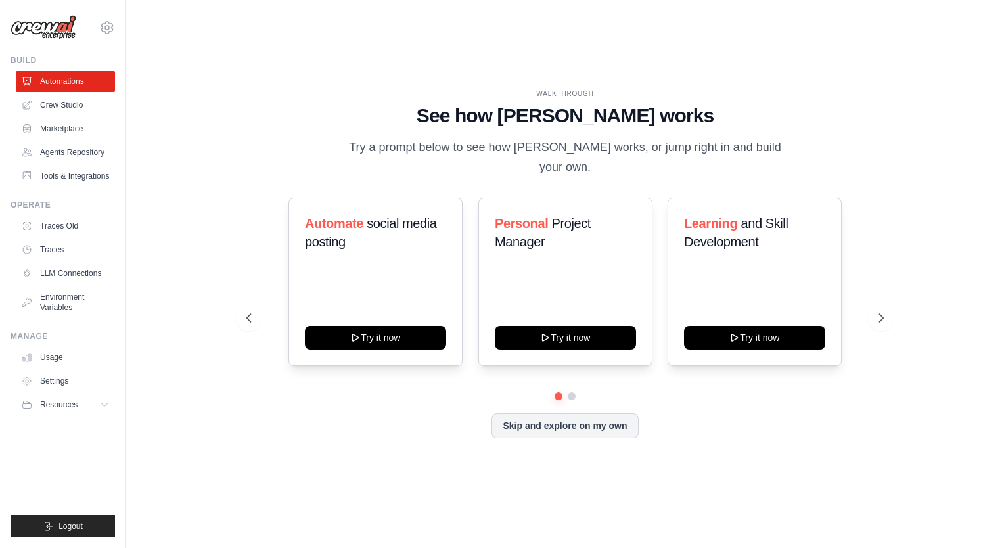 Image resolution: width=1004 pixels, height=548 pixels. What do you see at coordinates (62, 526) in the screenshot?
I see `button: Logout` at bounding box center [62, 526].